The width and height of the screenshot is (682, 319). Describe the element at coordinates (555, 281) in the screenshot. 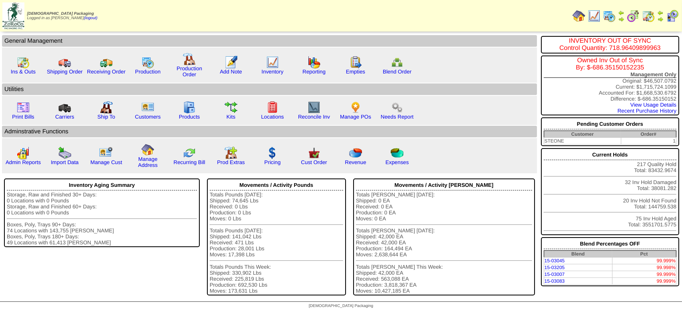

I see `a: 15-03083` at that location.